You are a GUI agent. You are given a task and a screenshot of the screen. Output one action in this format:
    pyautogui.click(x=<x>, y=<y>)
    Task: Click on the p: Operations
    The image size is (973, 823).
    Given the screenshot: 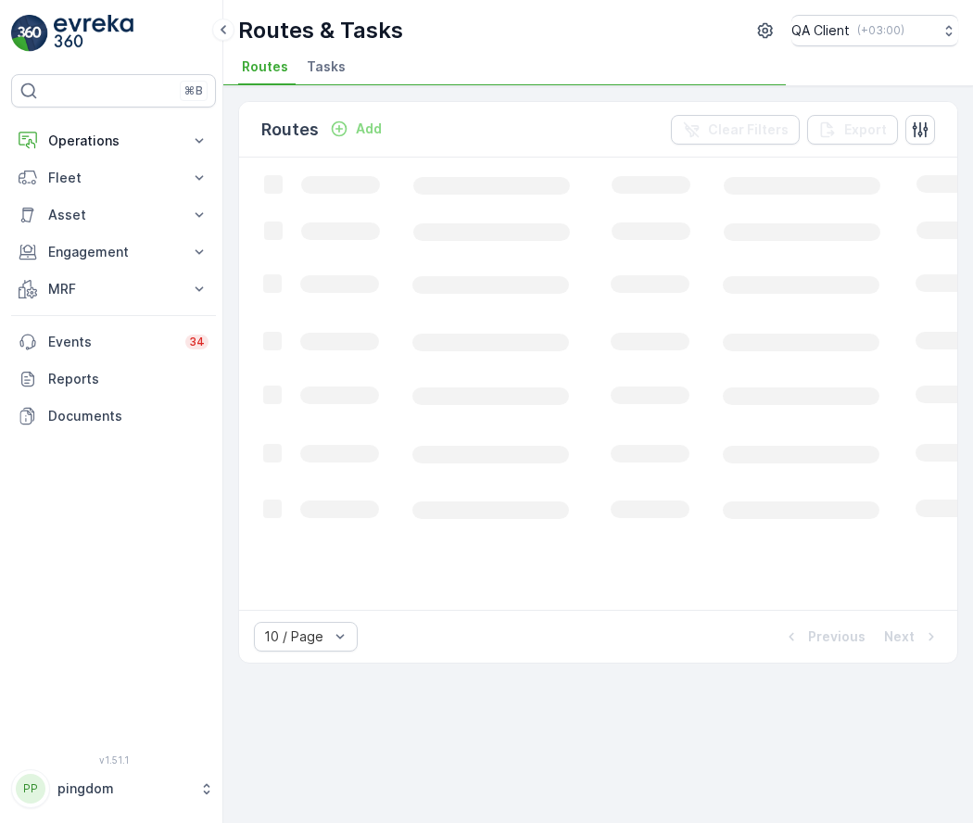 What is the action you would take?
    pyautogui.click(x=113, y=141)
    